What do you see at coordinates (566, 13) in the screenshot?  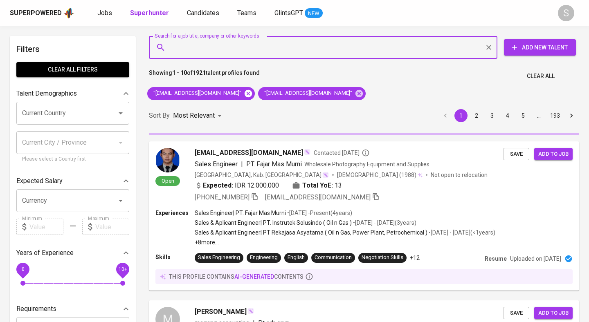 I see `div: S` at bounding box center [566, 13].